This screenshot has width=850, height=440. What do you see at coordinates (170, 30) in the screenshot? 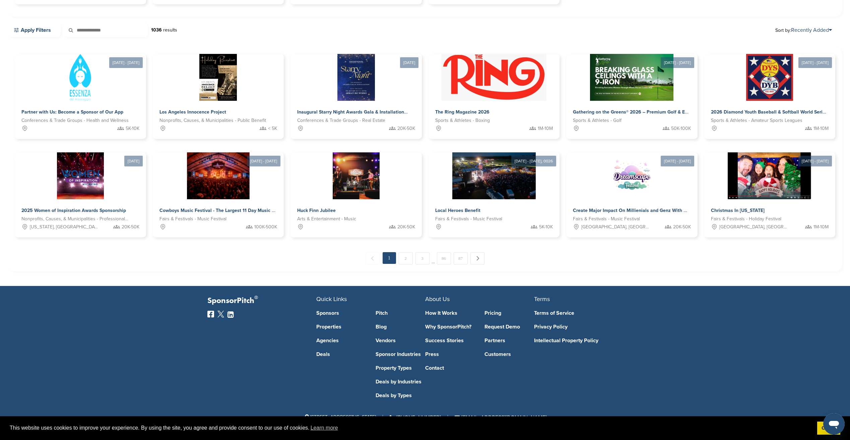
I see `span: results` at bounding box center [170, 30].